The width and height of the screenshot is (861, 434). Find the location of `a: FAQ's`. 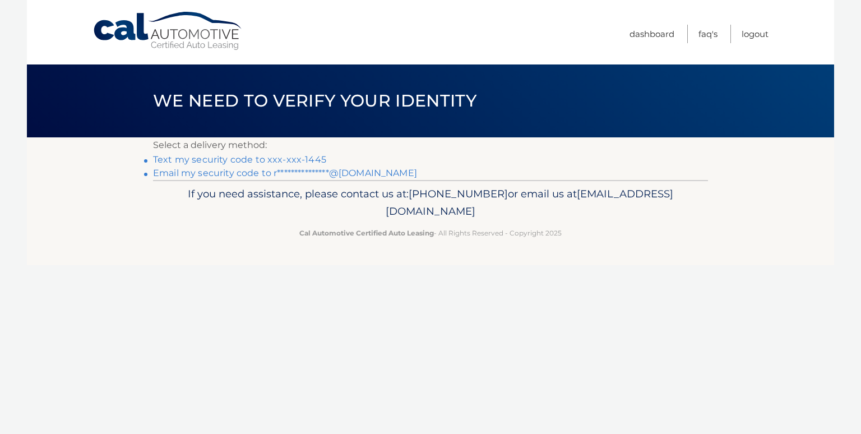

a: FAQ's is located at coordinates (708, 34).